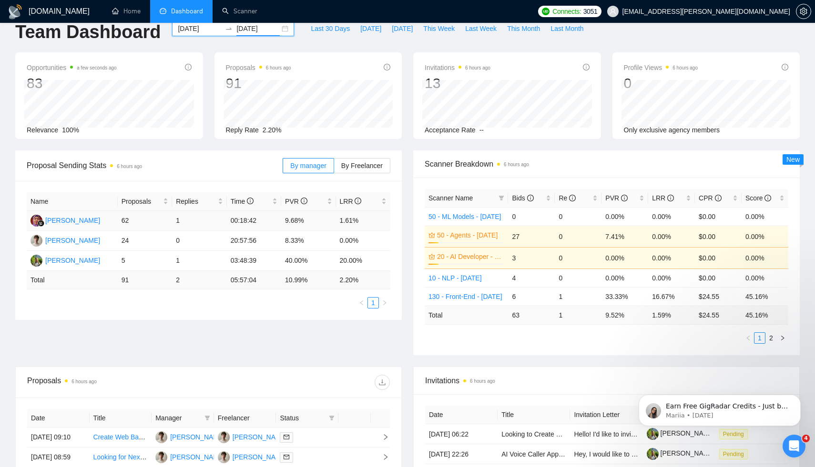 The width and height of the screenshot is (815, 467). What do you see at coordinates (351, 202) in the screenshot?
I see `span: LRR` at bounding box center [351, 202].